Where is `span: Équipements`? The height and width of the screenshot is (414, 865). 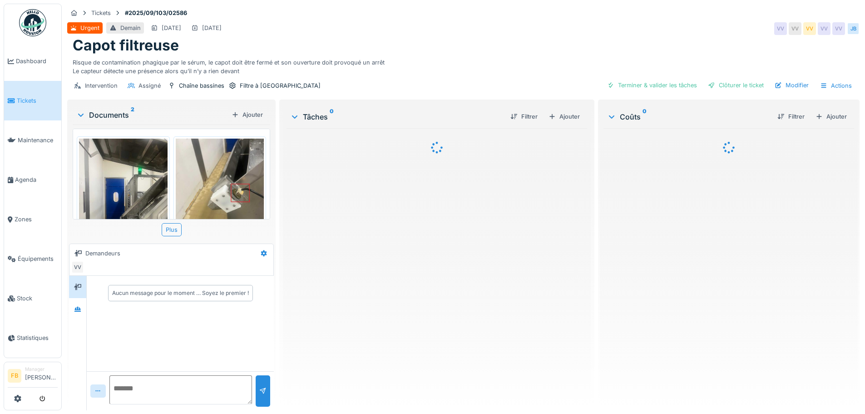 span: Équipements is located at coordinates (38, 258).